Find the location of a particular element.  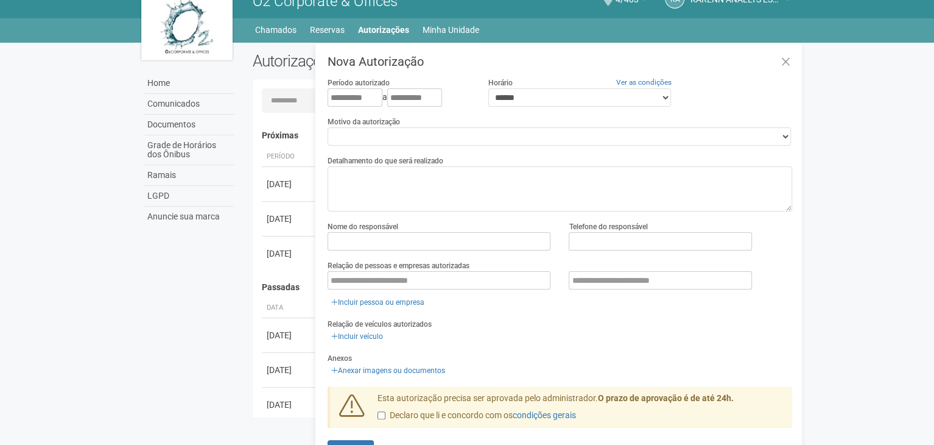

label: Período autorizado is located at coordinates (359, 83).